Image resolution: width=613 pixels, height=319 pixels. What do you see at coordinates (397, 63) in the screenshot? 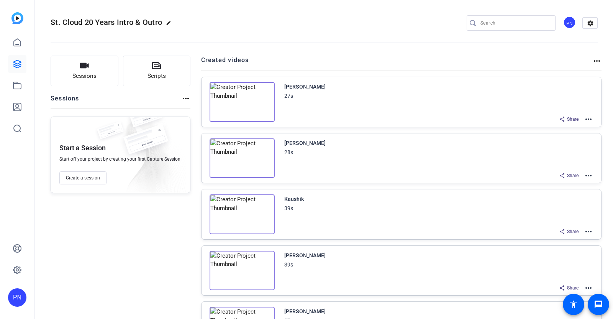
I see `h2: Created videos` at bounding box center [397, 63].